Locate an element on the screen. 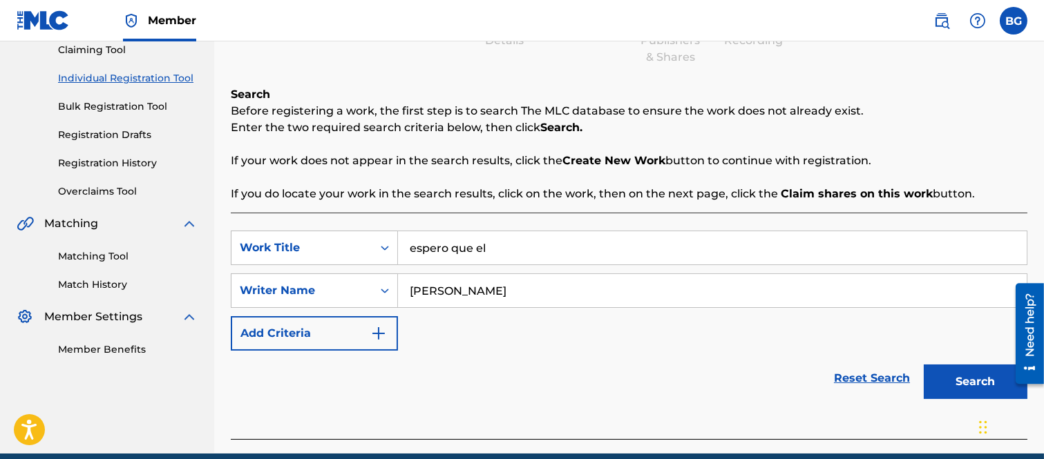  span: Member Settings is located at coordinates (93, 317).